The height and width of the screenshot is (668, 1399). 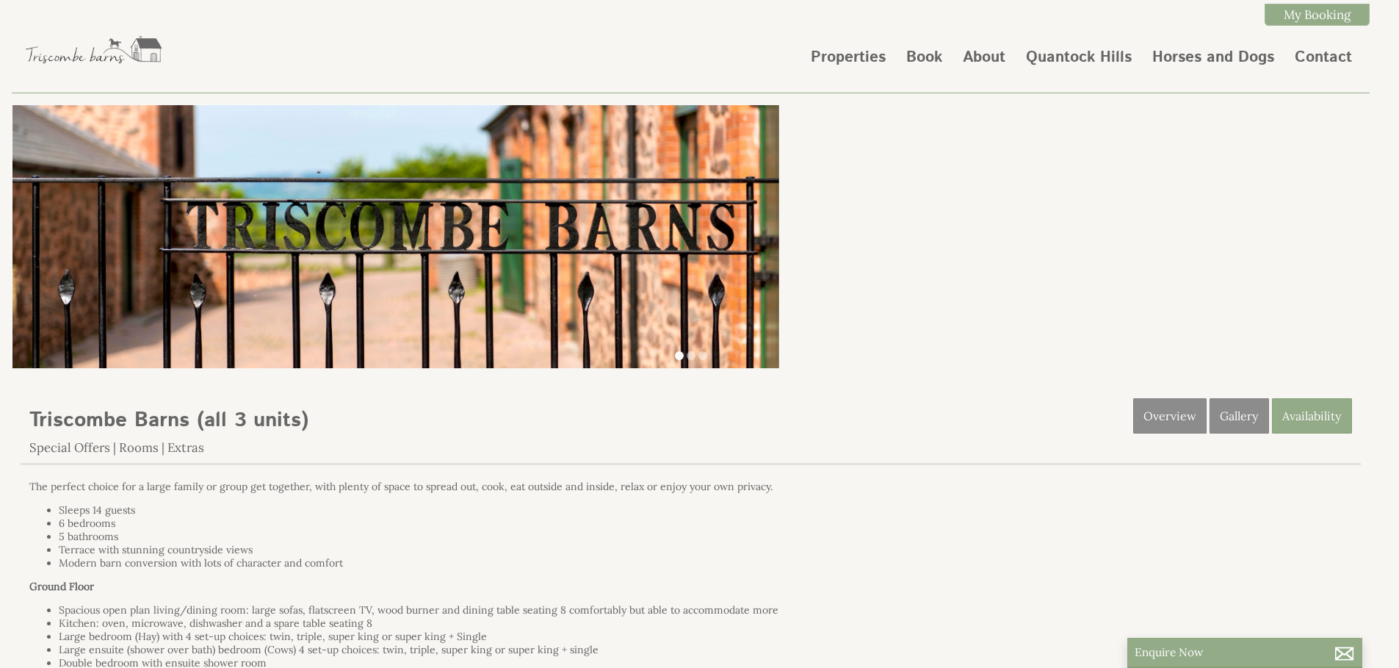 I want to click on a: Properties, so click(x=848, y=57).